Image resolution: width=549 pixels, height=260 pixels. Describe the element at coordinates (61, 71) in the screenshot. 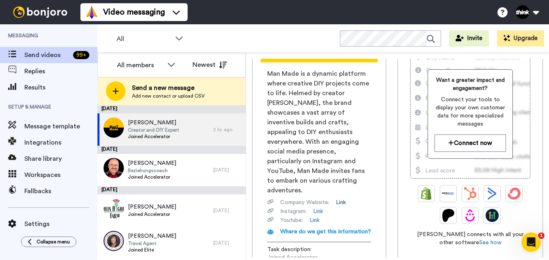

I see `span: Replies` at that location.